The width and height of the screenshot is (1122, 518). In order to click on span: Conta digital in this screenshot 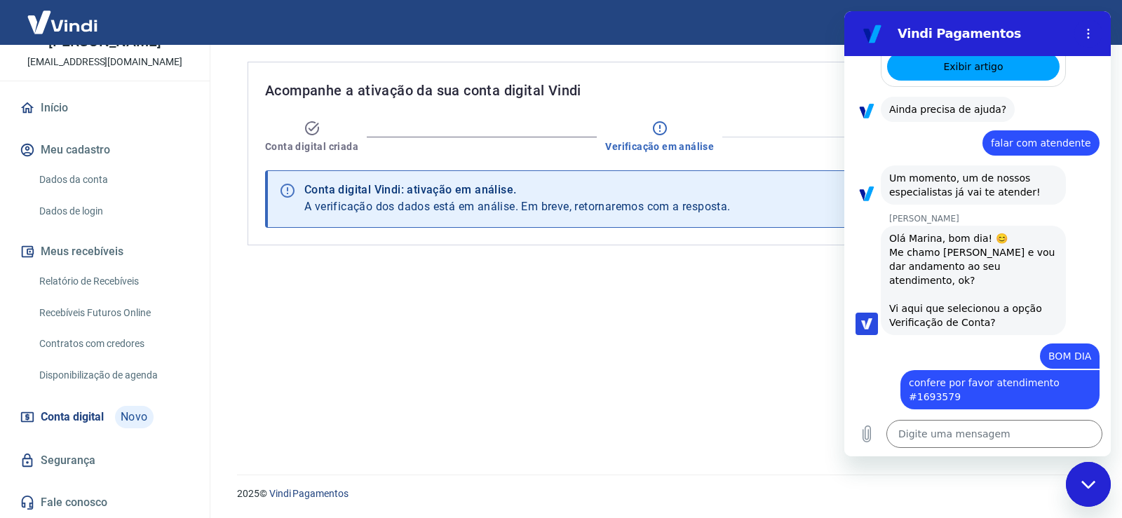, I will do `click(72, 417)`.